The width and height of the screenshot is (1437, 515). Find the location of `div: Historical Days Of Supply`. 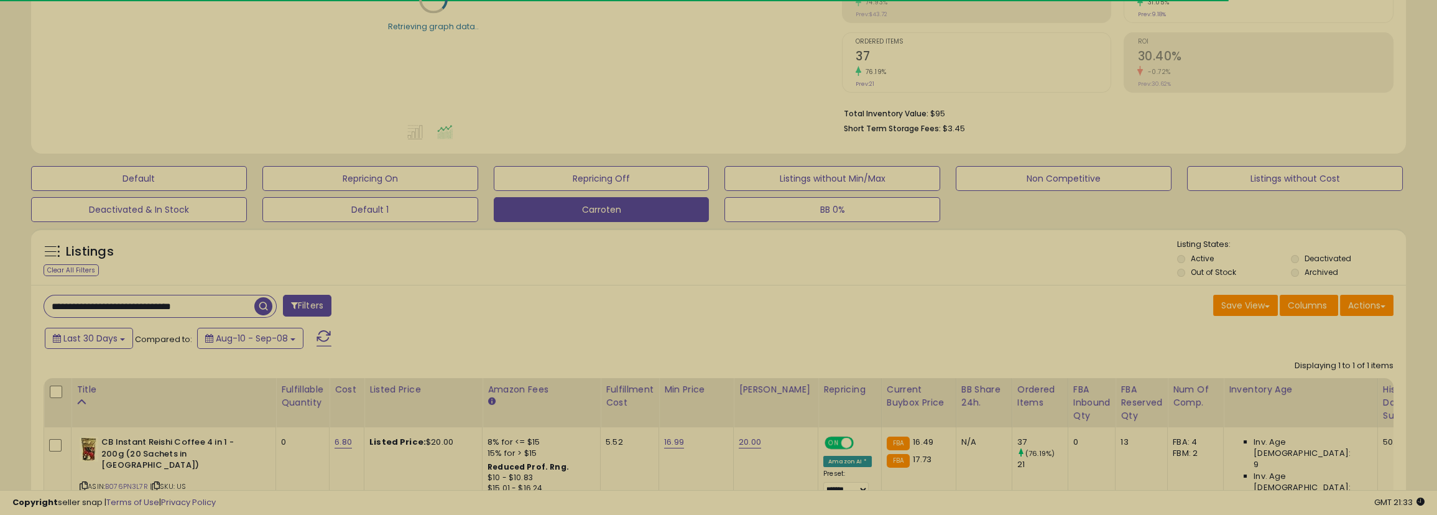

div: Historical Days Of Supply is located at coordinates (1405, 402).